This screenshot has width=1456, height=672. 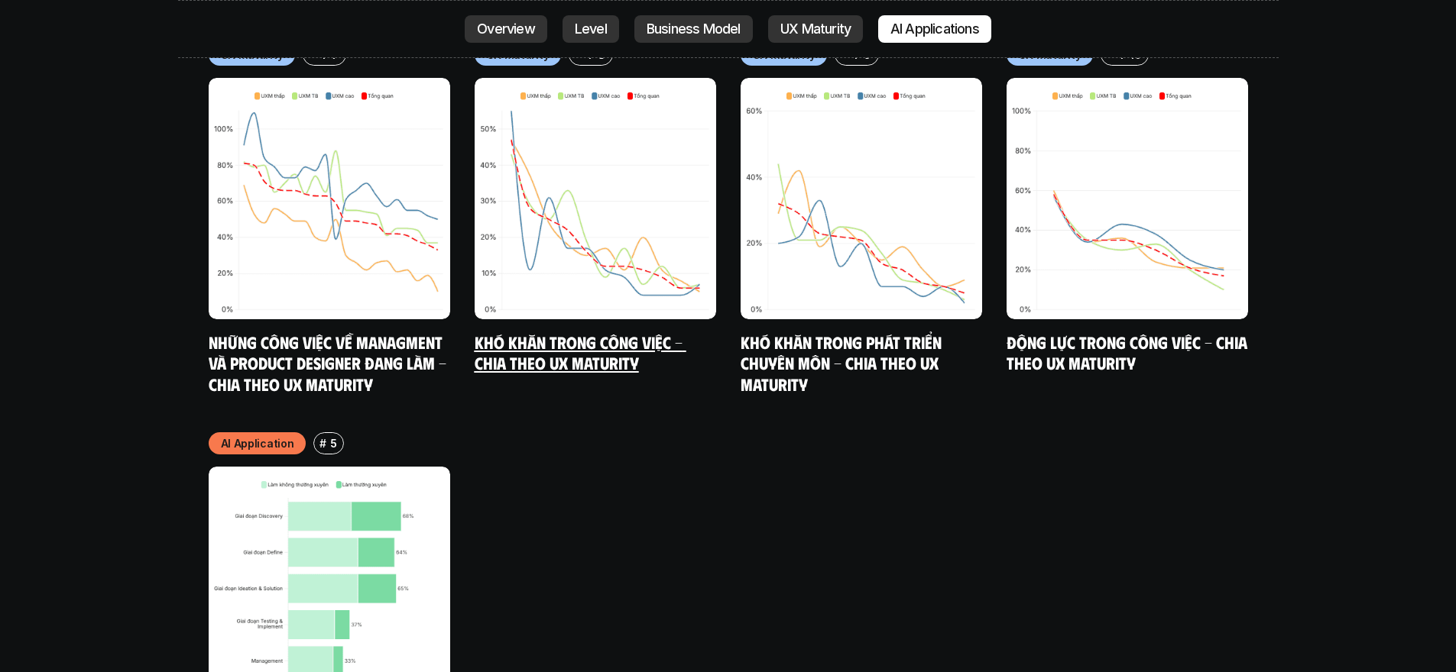 I want to click on p: 5, so click(x=333, y=443).